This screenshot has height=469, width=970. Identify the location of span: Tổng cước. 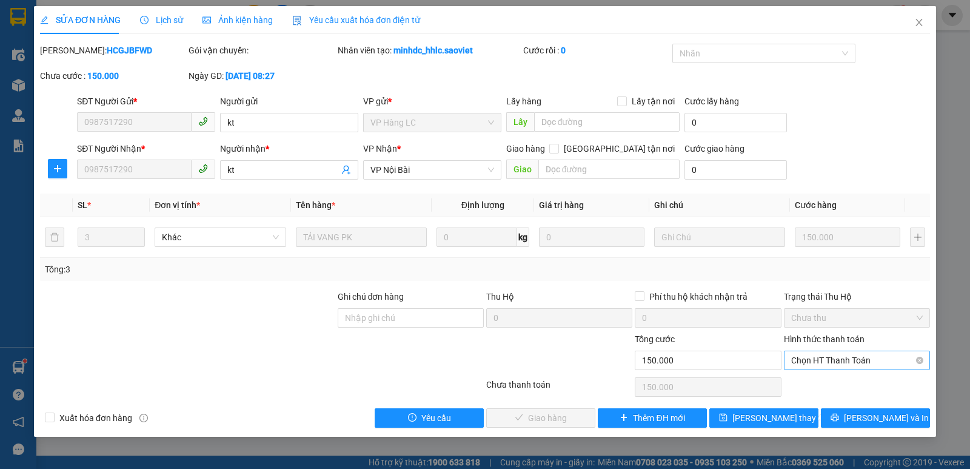
(655, 339).